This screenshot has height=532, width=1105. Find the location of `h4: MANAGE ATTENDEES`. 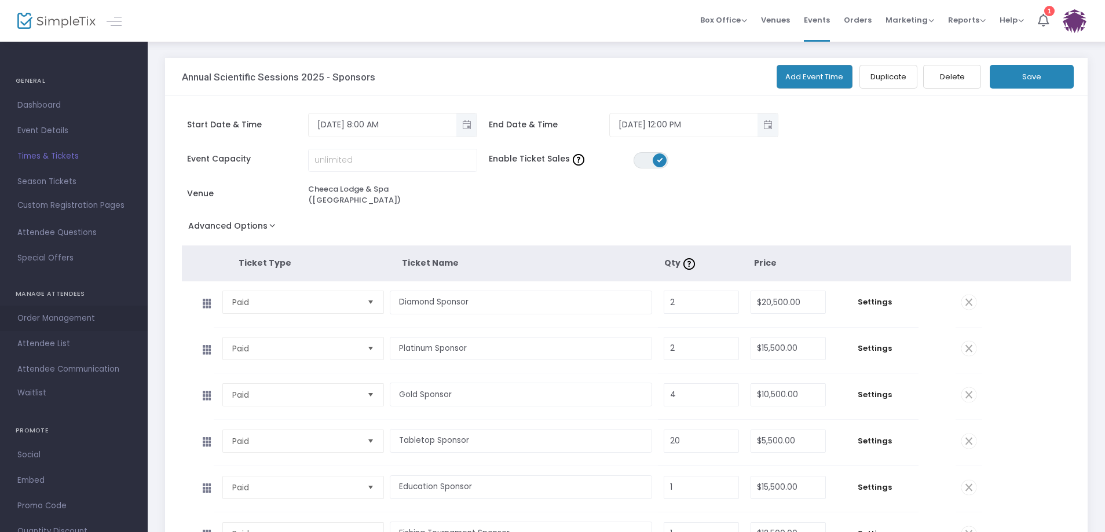

h4: MANAGE ATTENDEES is located at coordinates (74, 294).